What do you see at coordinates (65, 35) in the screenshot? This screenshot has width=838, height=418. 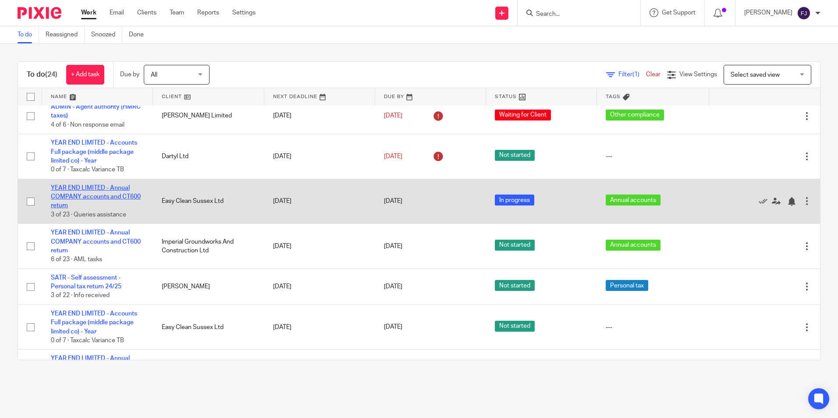 I see `a: Reassigned` at bounding box center [65, 35].